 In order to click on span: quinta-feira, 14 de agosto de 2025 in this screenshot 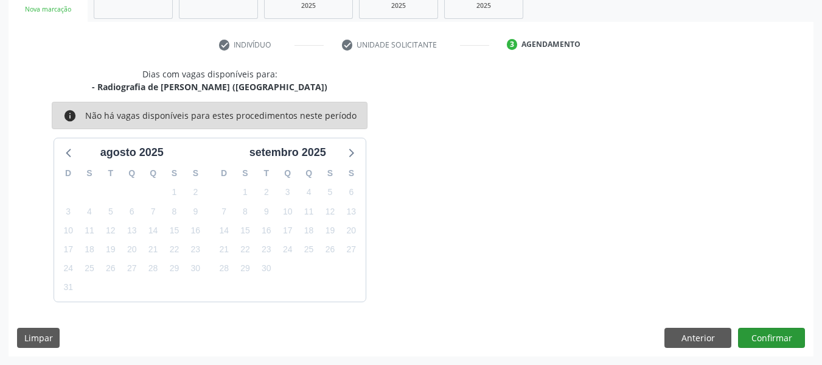, I will do `click(153, 230)`.